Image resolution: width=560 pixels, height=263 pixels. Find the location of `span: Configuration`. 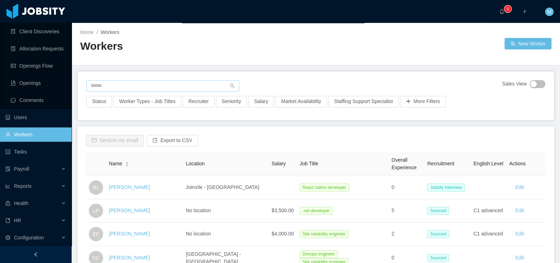

span: Configuration is located at coordinates (29, 238).